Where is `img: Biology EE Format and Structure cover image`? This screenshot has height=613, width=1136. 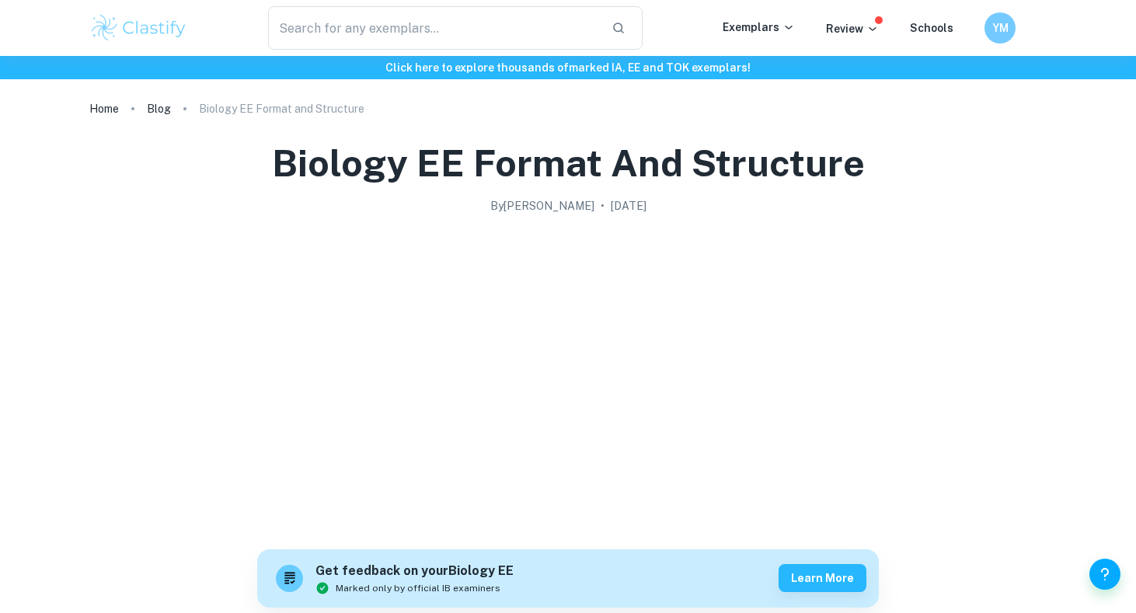
img: Biology EE Format and Structure cover image is located at coordinates (568, 376).